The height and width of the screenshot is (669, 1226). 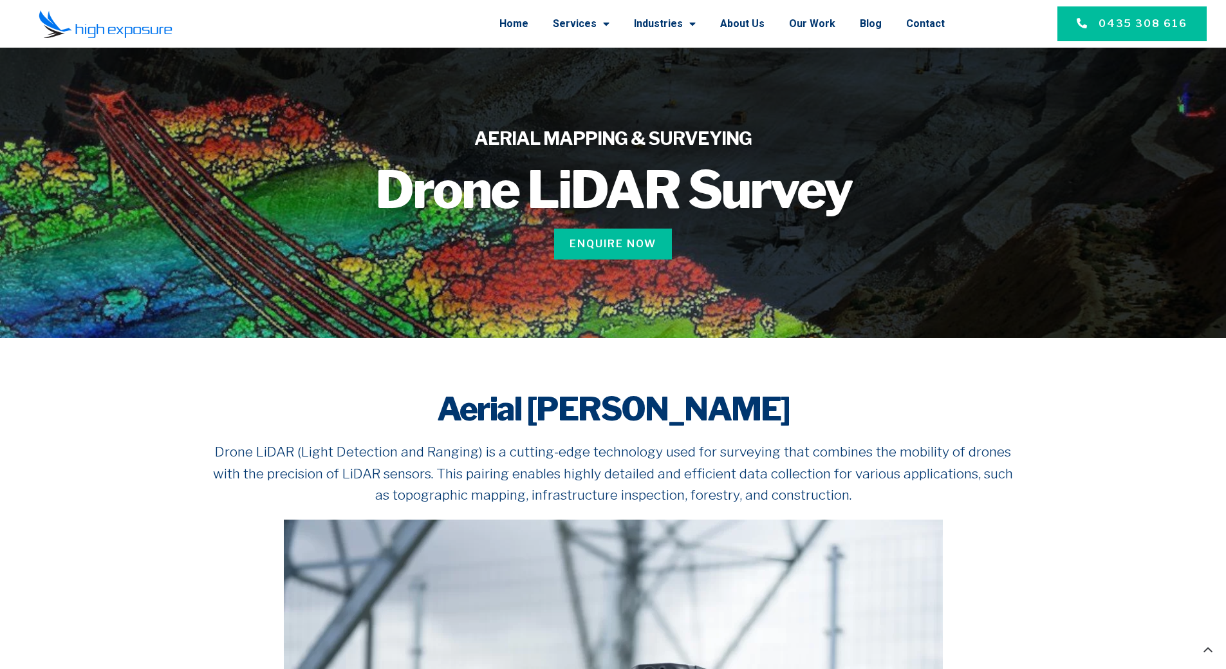 I want to click on h1: Drone LiDAR Survey, so click(x=613, y=190).